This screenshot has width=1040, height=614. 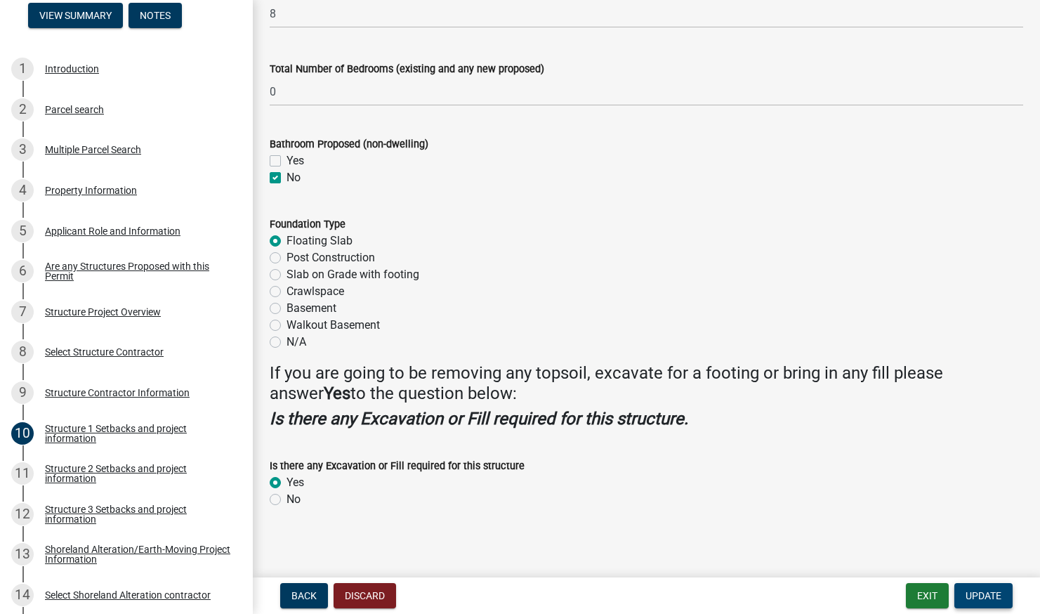 What do you see at coordinates (296, 342) in the screenshot?
I see `label: N/A` at bounding box center [296, 342].